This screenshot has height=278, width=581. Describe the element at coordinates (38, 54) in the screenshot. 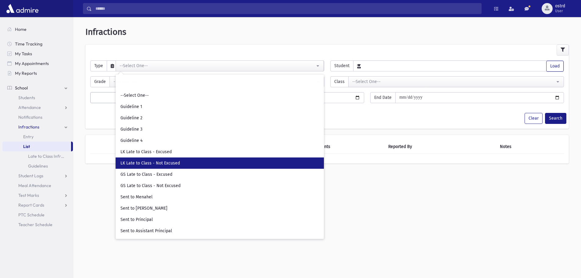

I see `a: My Tasks` at that location.